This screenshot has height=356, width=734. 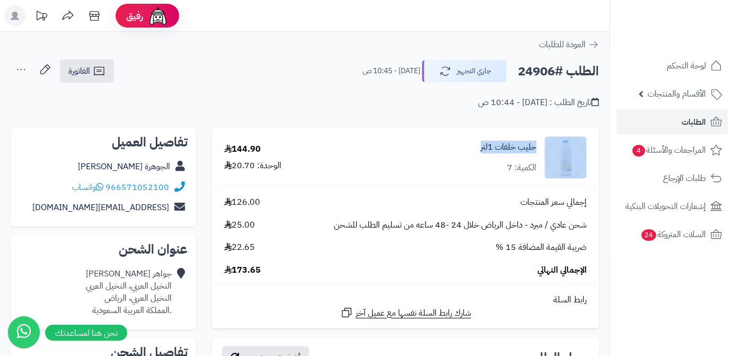 What do you see at coordinates (87, 187) in the screenshot?
I see `span: واتساب` at bounding box center [87, 187].